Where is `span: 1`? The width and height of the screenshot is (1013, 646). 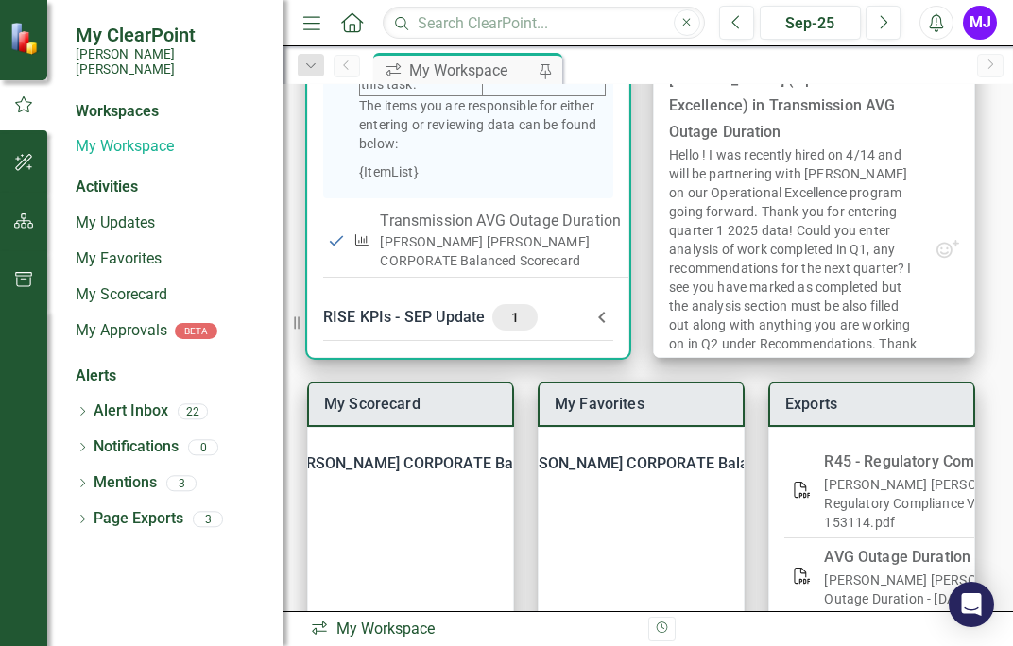
span: 1 is located at coordinates (515, 318).